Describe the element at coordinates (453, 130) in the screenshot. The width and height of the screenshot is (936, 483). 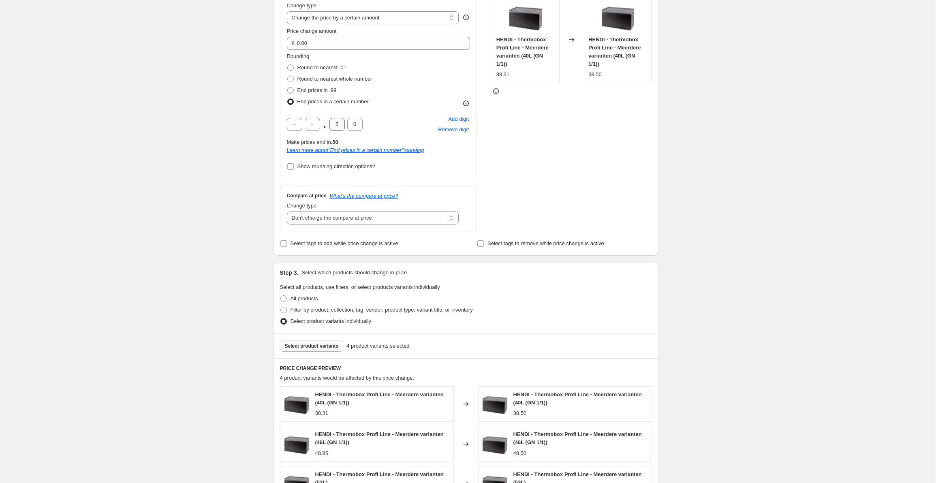
I see `button: Remove placeholder` at that location.